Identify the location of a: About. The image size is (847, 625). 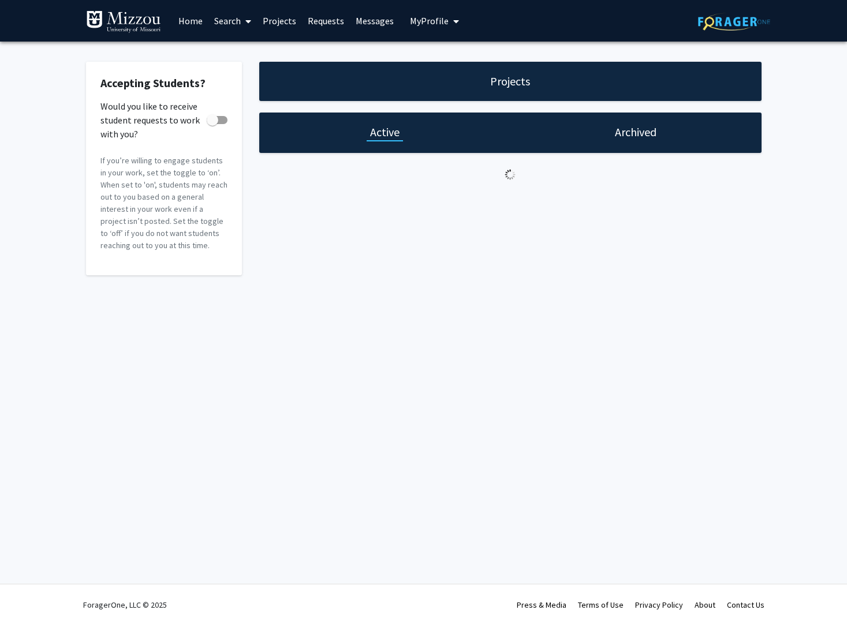
(705, 605).